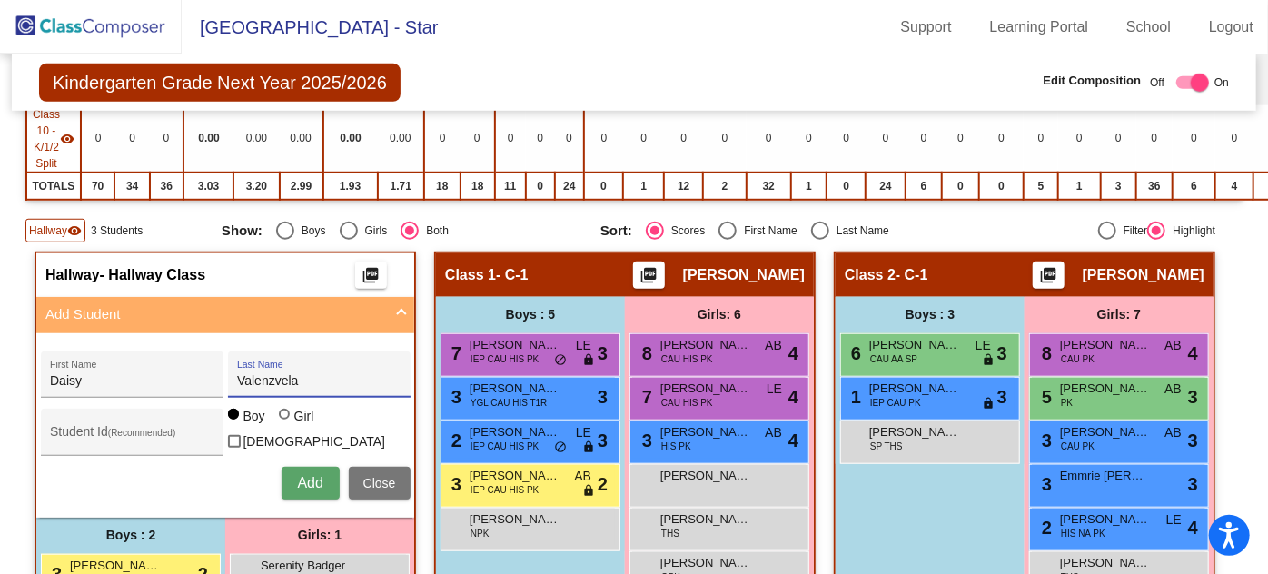 The image size is (1268, 574). What do you see at coordinates (1190, 231) in the screenshot?
I see `div: Highlight` at bounding box center [1190, 231].